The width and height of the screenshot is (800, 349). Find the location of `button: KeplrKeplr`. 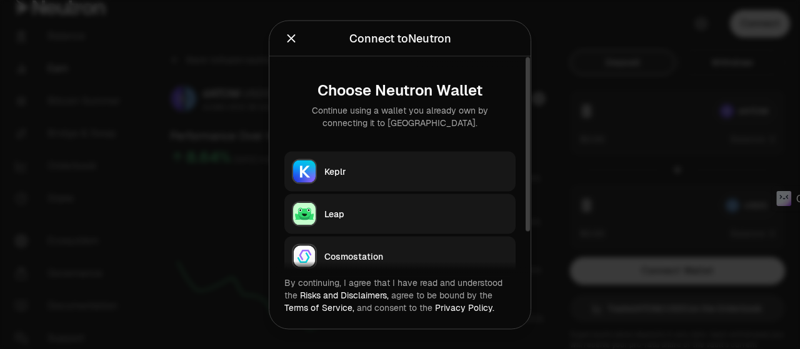

button: KeplrKeplr is located at coordinates (400, 171).